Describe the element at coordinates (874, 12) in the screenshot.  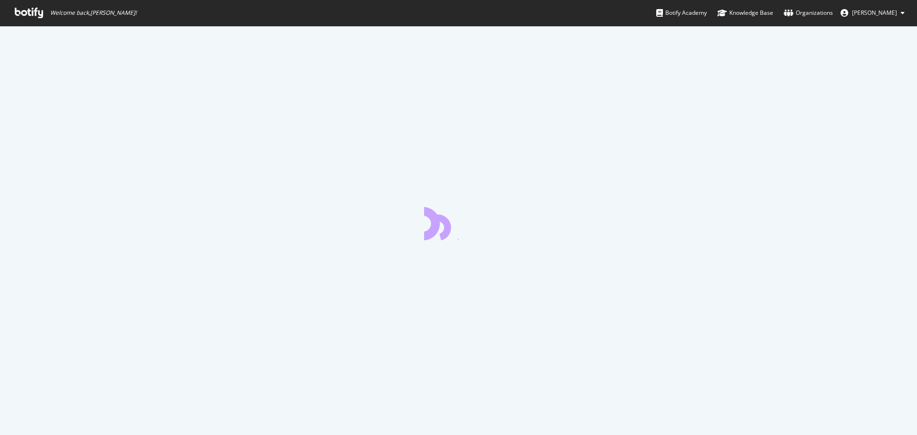
I see `span: Tom Duncombe` at that location.